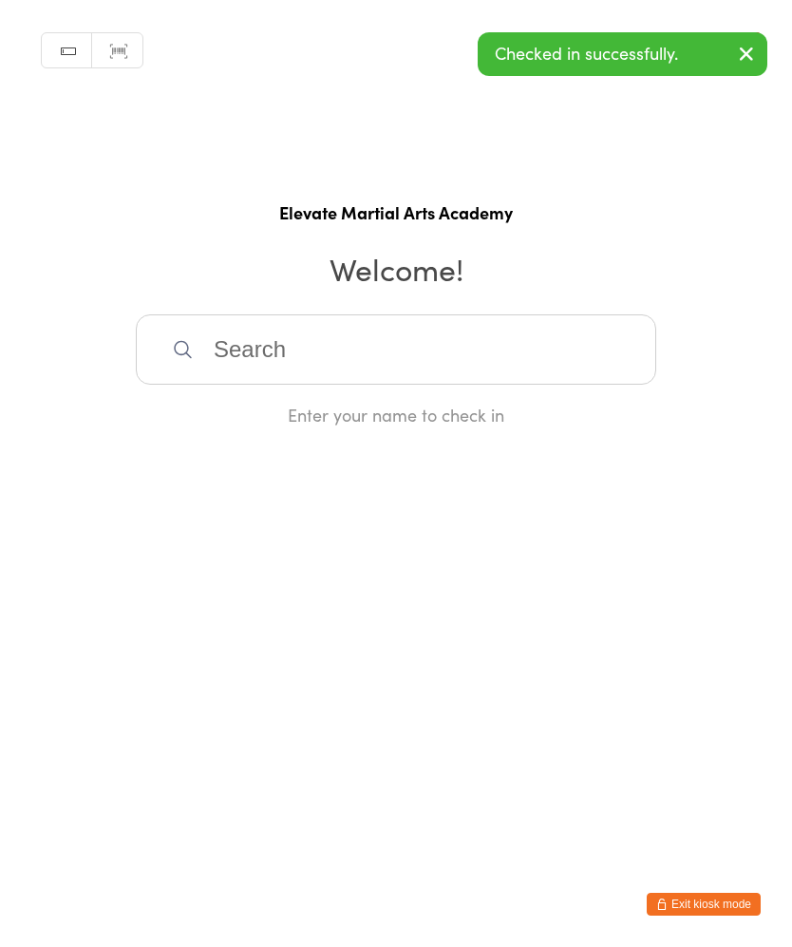 The image size is (792, 947). I want to click on div: Enter your name to check in, so click(396, 414).